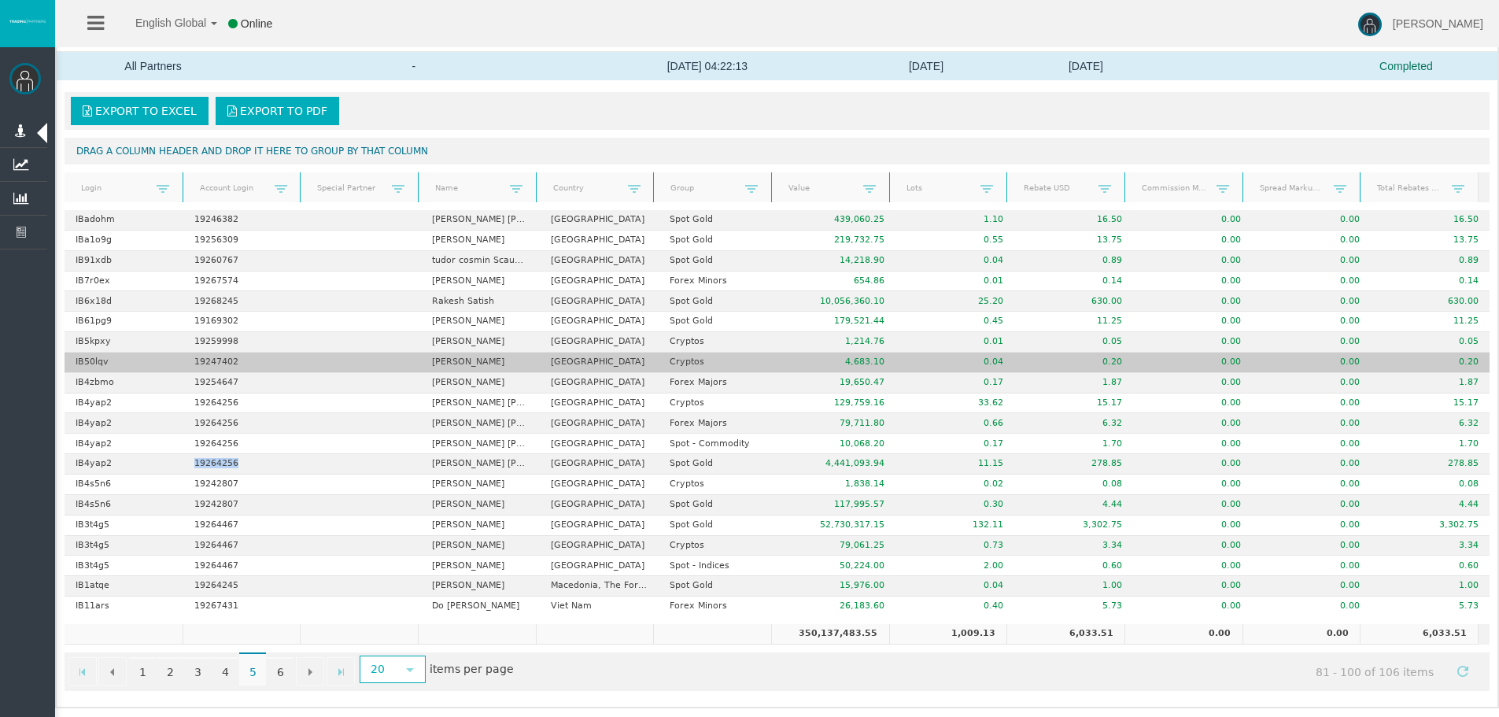  Describe the element at coordinates (1463, 671) in the screenshot. I see `span: Refresh` at that location.